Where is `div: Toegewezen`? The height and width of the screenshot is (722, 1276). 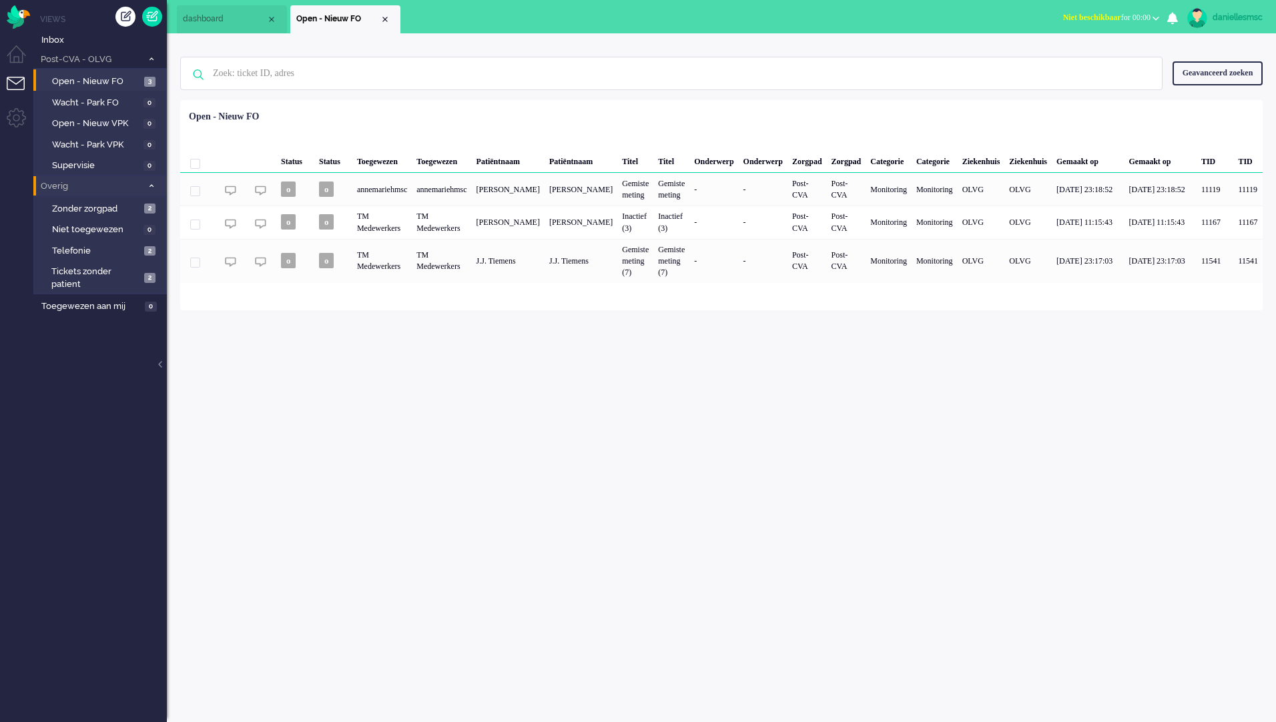
div: Toegewezen is located at coordinates (441, 160).